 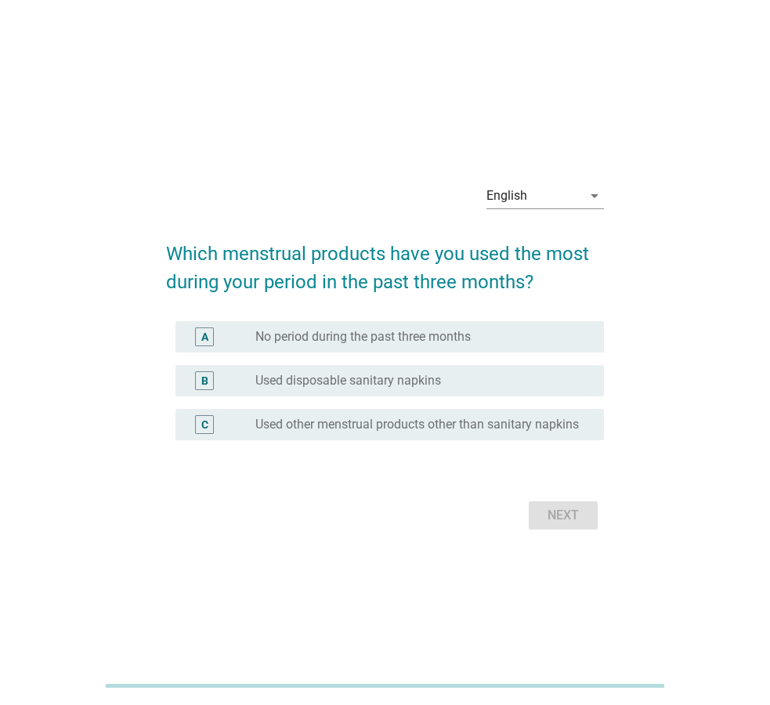 I want to click on div: B, so click(x=204, y=381).